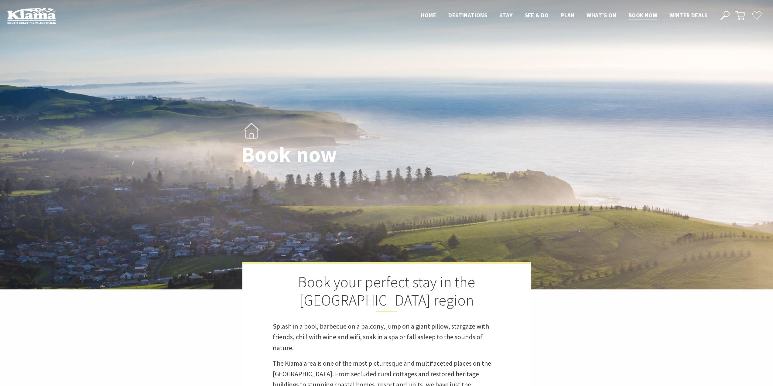 This screenshot has height=386, width=773. I want to click on img: Kiama Logo, so click(32, 15).